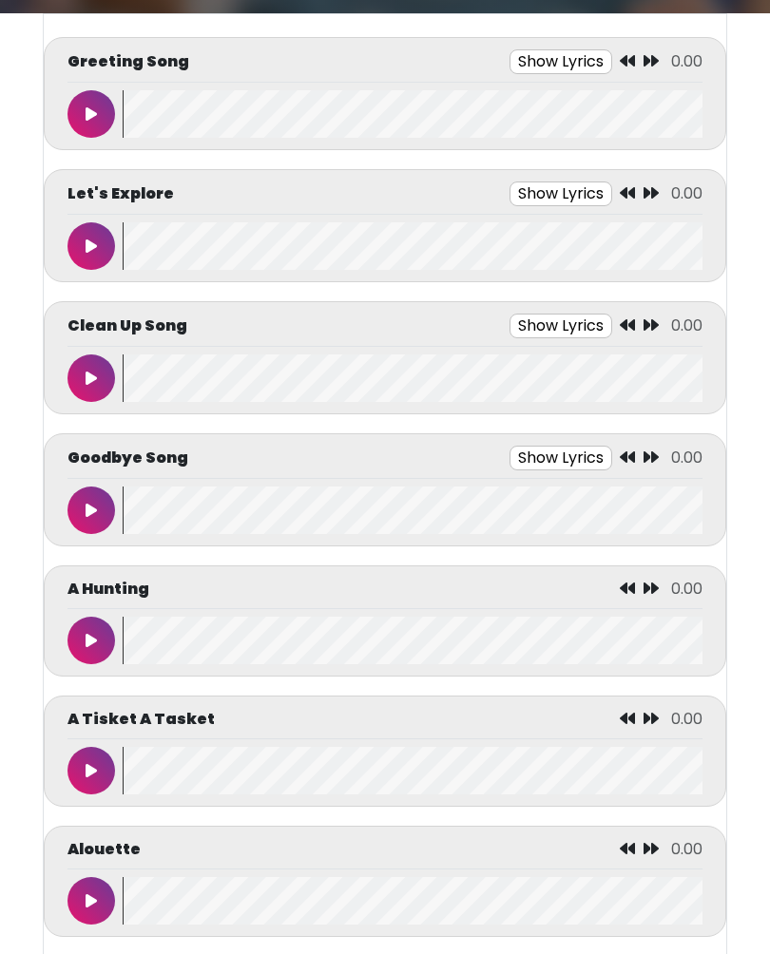  Describe the element at coordinates (127, 459) in the screenshot. I see `p: Goodbye Song` at that location.